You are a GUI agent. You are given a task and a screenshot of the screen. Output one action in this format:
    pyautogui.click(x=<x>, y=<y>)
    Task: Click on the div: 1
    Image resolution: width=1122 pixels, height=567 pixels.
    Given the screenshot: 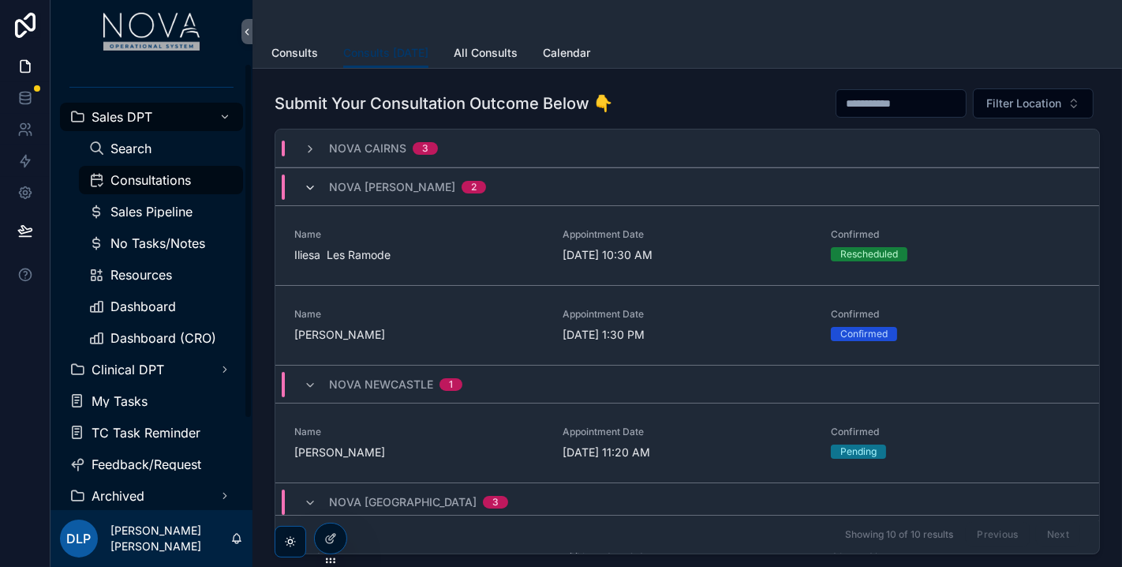 What is the action you would take?
    pyautogui.click(x=451, y=384)
    